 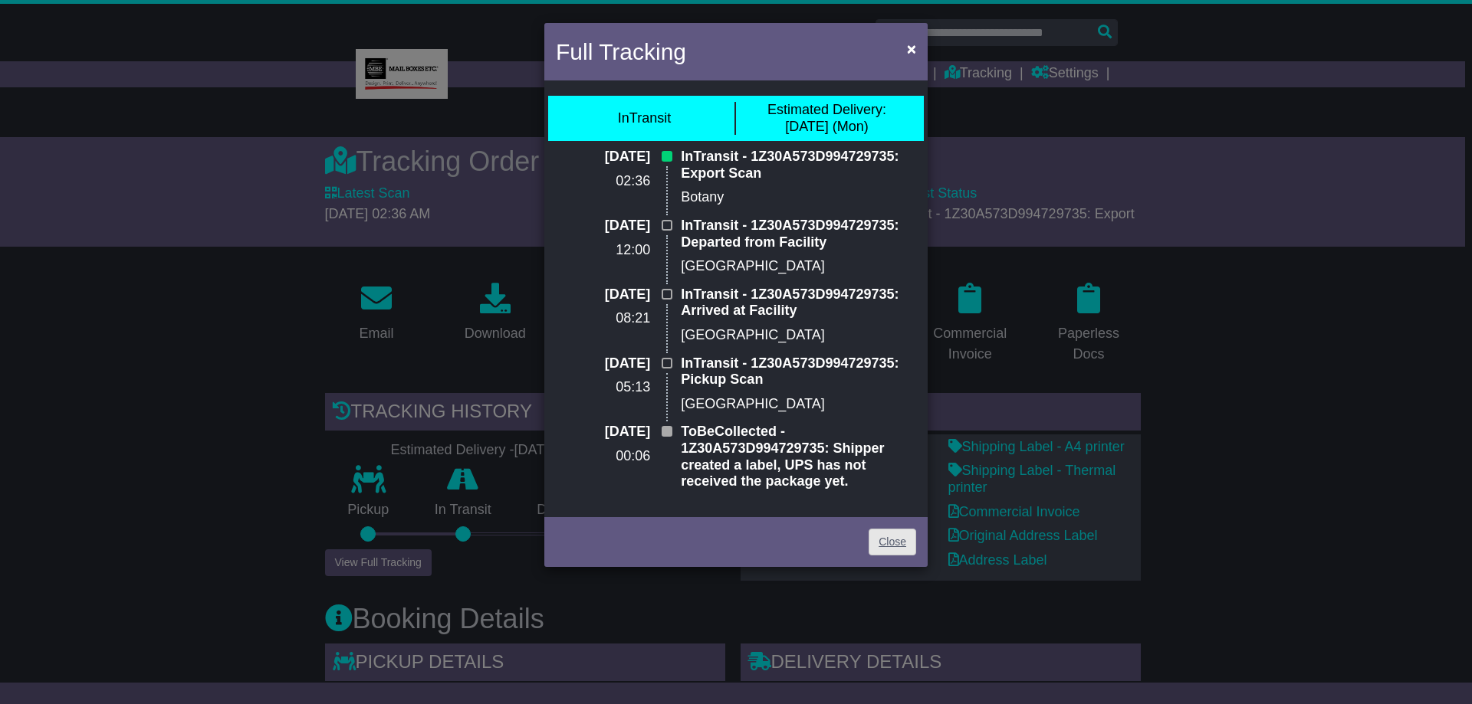 I want to click on p: 00:06, so click(x=603, y=457).